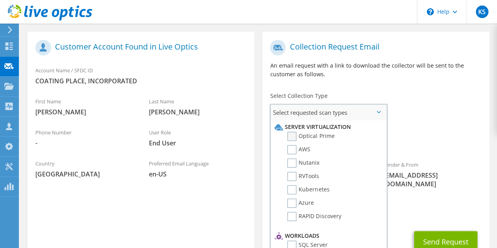 This screenshot has height=248, width=497. Describe the element at coordinates (301, 203) in the screenshot. I see `label: Azure` at that location.